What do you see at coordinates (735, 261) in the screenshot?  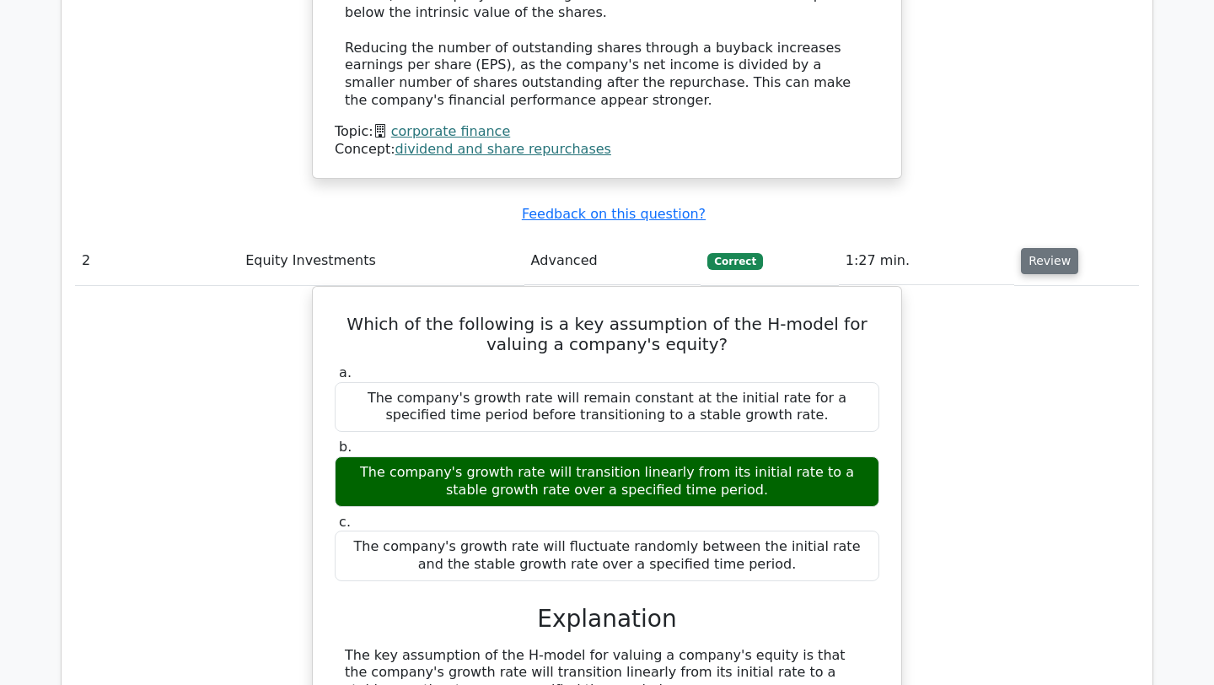 I see `span: Correct` at bounding box center [735, 261].